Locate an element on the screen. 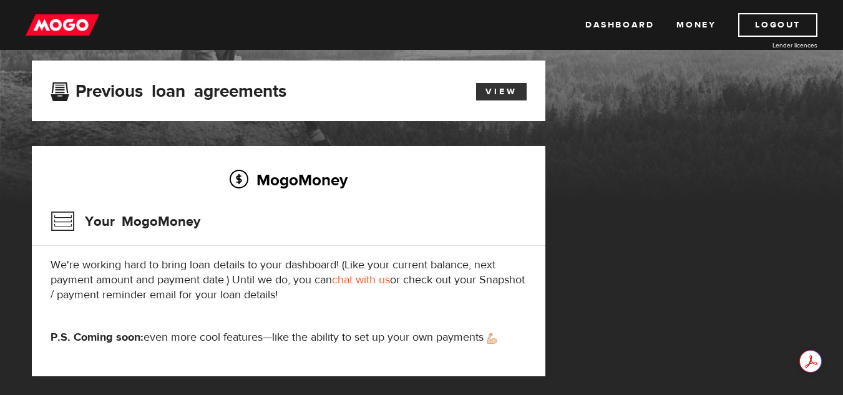 This screenshot has height=395, width=843. h3: Your MogoMoney is located at coordinates (125, 222).